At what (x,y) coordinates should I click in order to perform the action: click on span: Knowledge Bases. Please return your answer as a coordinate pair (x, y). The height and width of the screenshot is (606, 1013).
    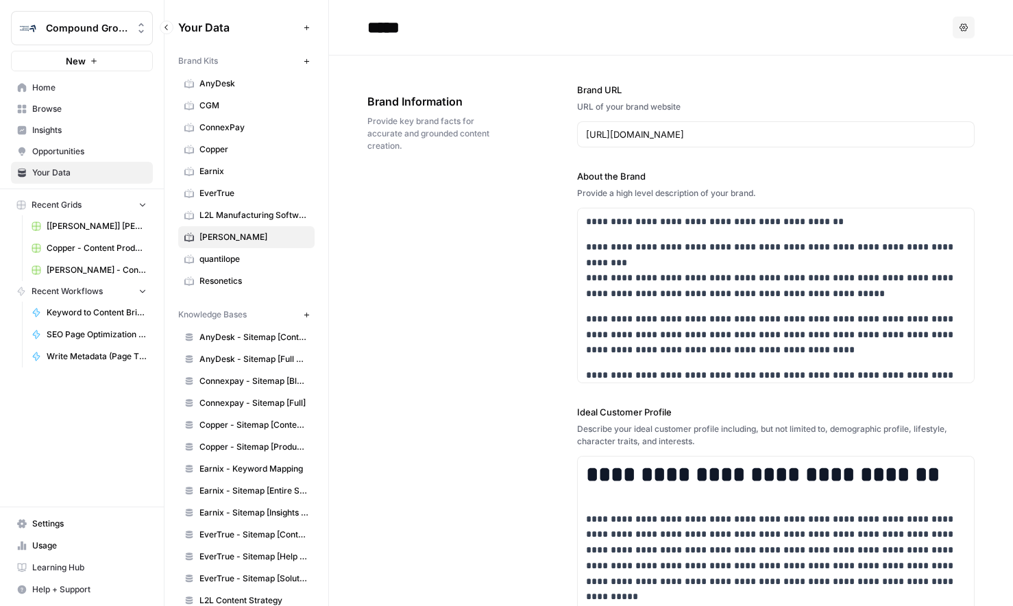
    Looking at the image, I should click on (212, 315).